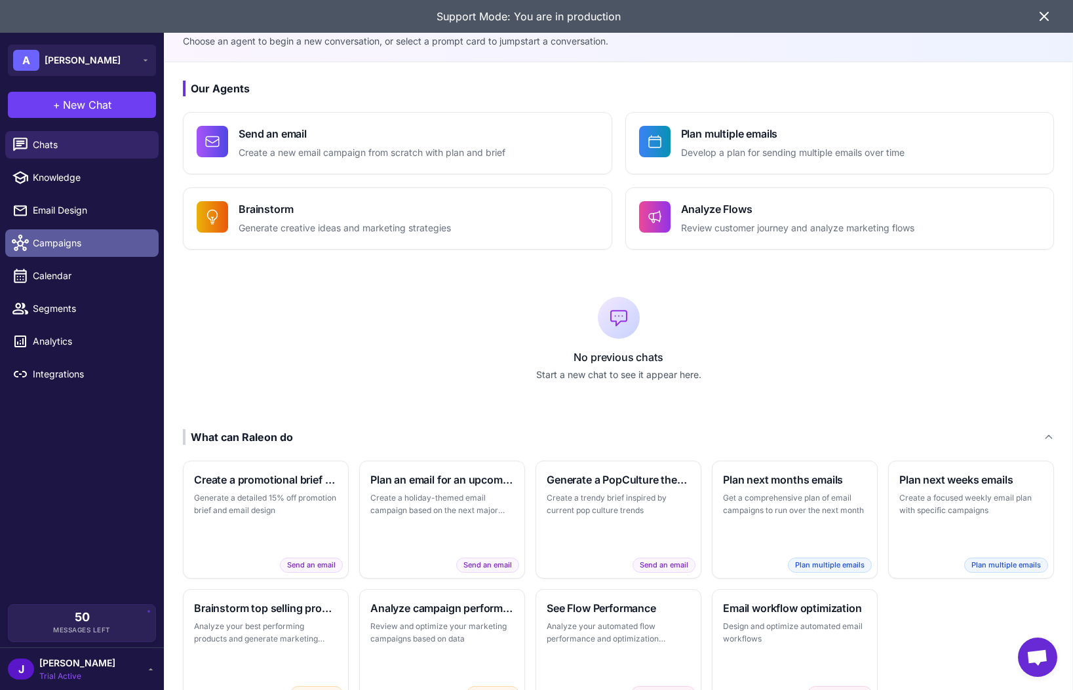  What do you see at coordinates (90, 309) in the screenshot?
I see `span: Segments` at bounding box center [90, 309].